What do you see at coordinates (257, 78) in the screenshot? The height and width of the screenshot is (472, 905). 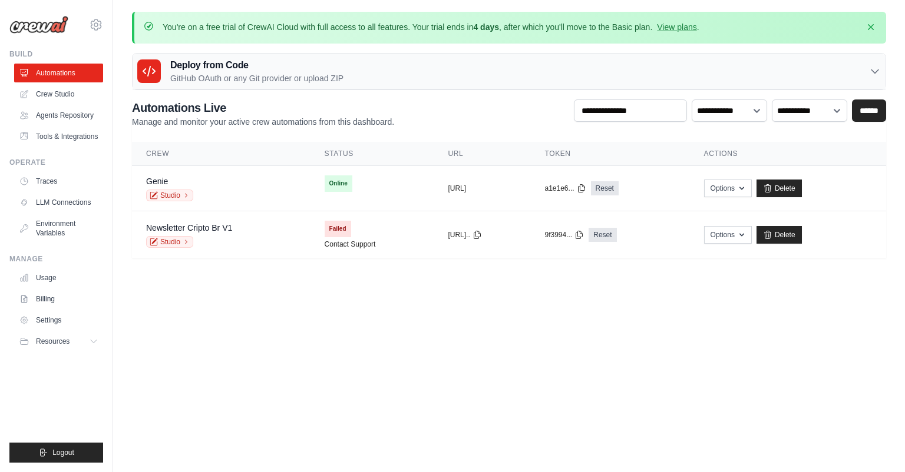 I see `p: GitHub OAuth or any Git provider or upload ZIP` at bounding box center [257, 78].